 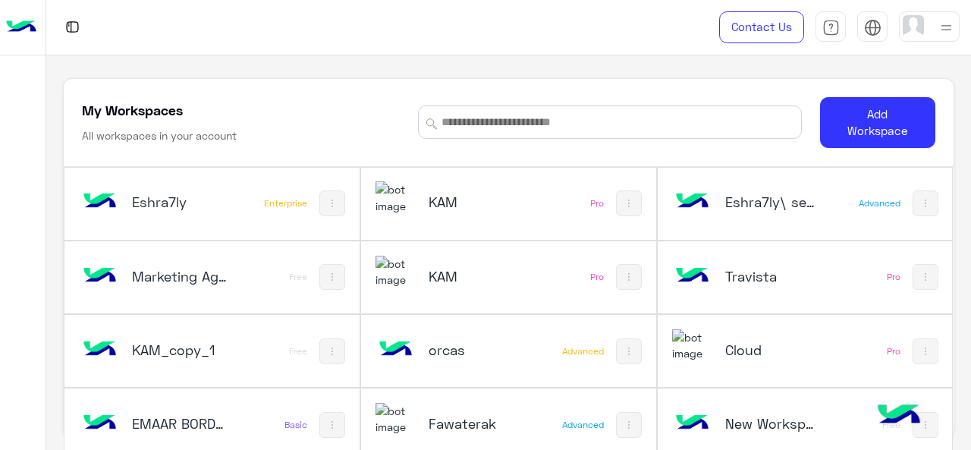 I want to click on h5: Eshra7ly, so click(x=180, y=202).